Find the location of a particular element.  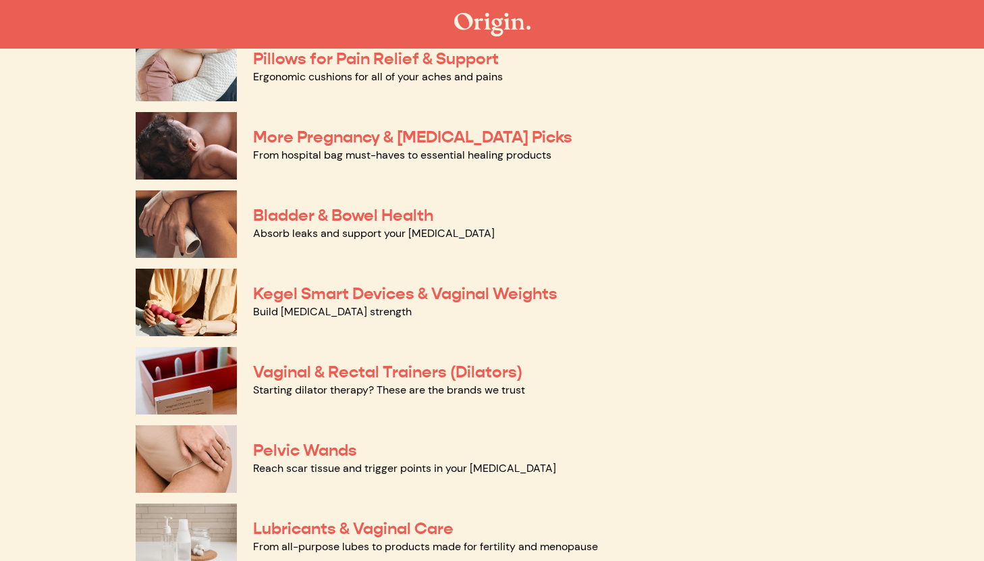

img: Vaginal & Rectal Trainers (Dilators) is located at coordinates (186, 381).